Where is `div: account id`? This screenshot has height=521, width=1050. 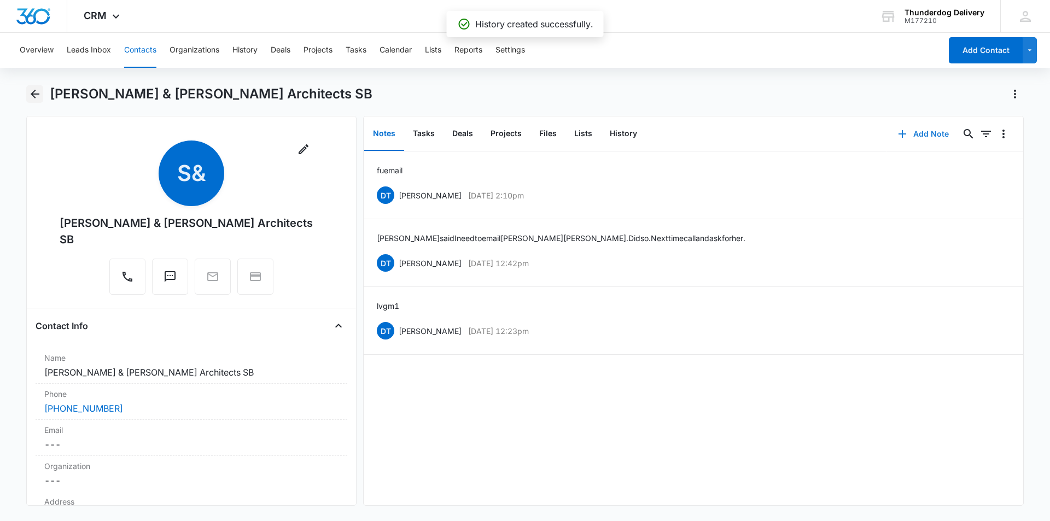
div: account id is located at coordinates (944, 21).